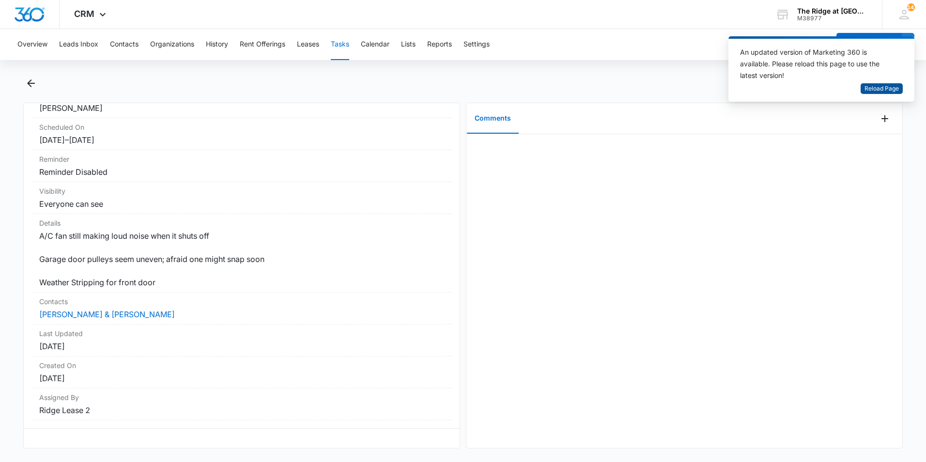 Image resolution: width=926 pixels, height=462 pixels. What do you see at coordinates (263, 45) in the screenshot?
I see `button: Rent Offerings` at bounding box center [263, 45].